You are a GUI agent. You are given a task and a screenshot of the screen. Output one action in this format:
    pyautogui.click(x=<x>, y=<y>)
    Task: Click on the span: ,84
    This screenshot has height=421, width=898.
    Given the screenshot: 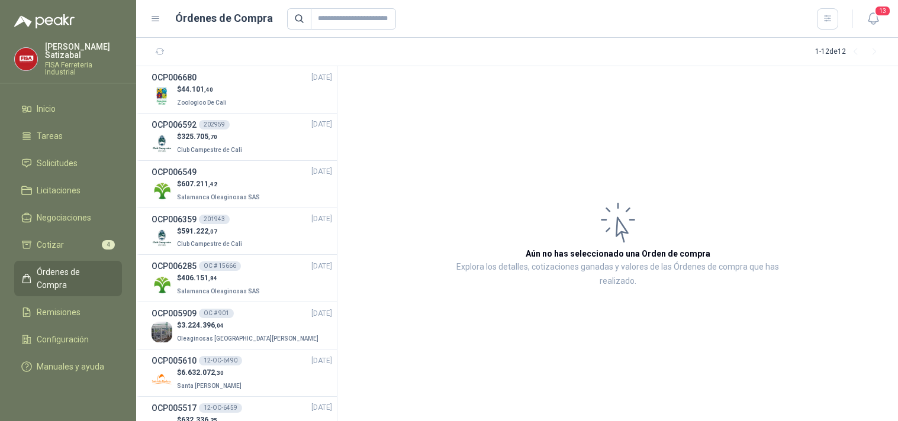 What is the action you would take?
    pyautogui.click(x=213, y=278)
    